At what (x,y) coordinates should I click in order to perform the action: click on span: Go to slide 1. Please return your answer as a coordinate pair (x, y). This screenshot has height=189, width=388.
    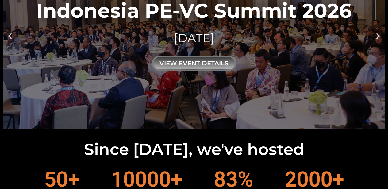
    Looking at the image, I should click on (191, 124).